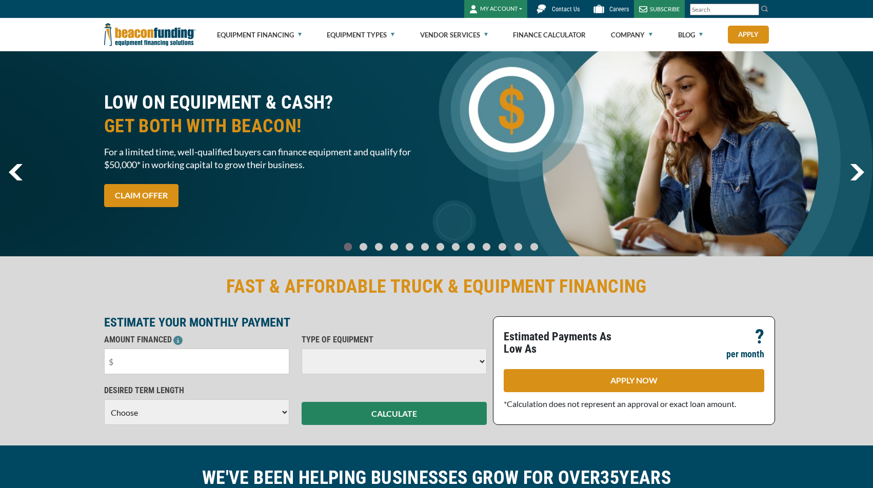  Describe the element at coordinates (753, 10) in the screenshot. I see `a: Clear search text` at that location.